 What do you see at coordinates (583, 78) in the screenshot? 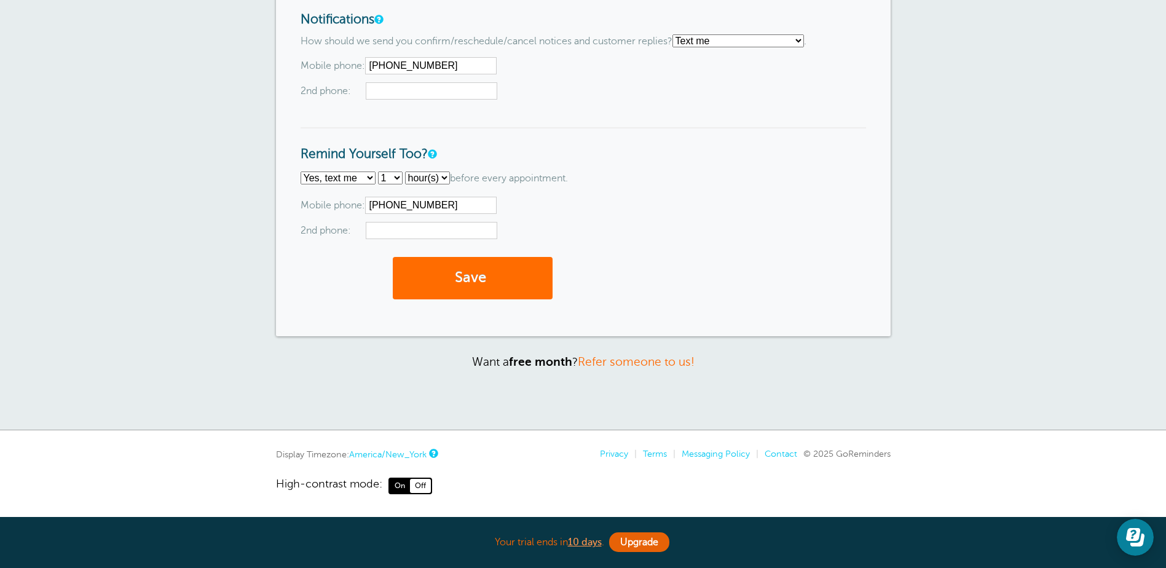
I see `div: Mobile phone:` at bounding box center [583, 78].